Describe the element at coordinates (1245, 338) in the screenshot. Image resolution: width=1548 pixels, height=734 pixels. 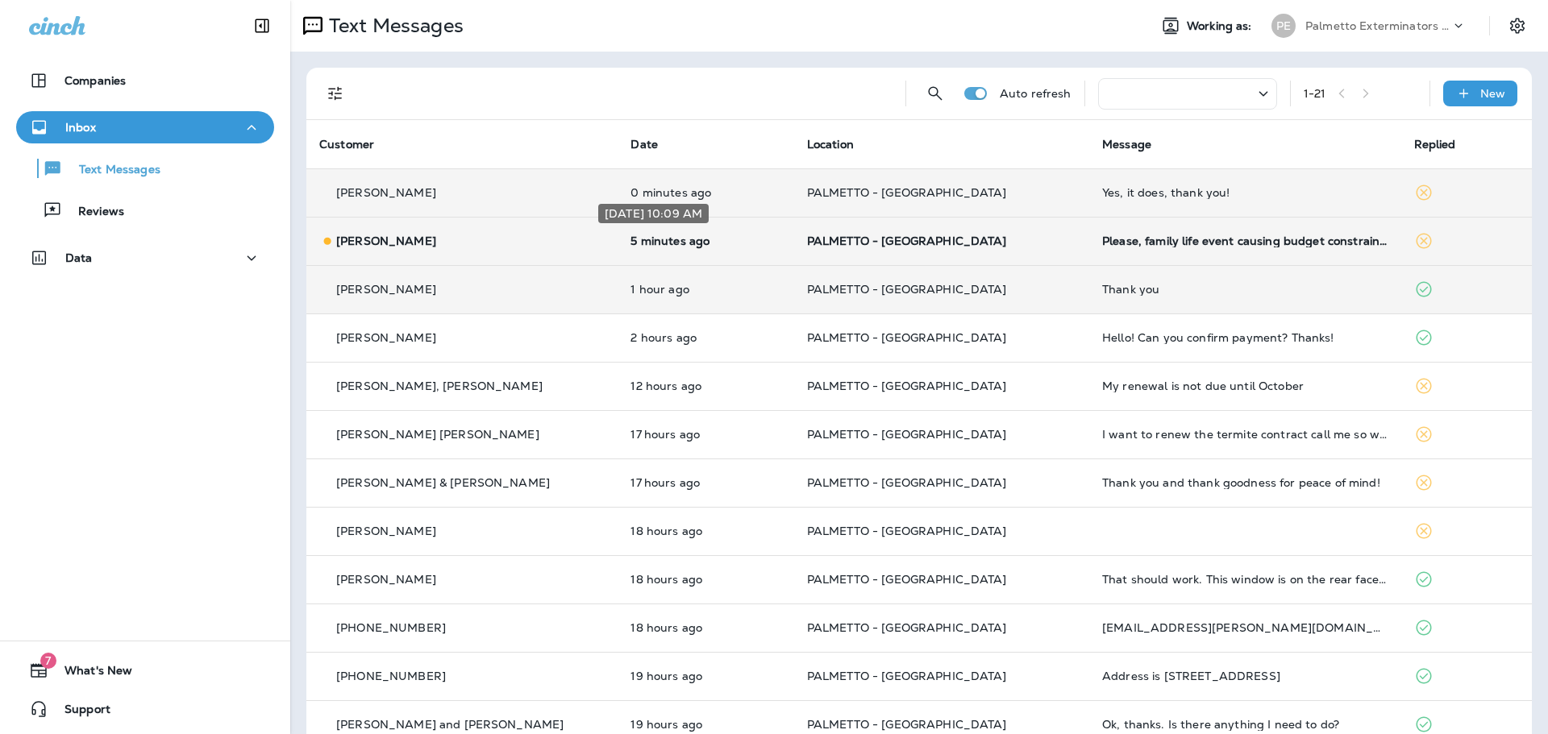
I see `div: Hello! Can you confirm payment? Thanks!` at that location.